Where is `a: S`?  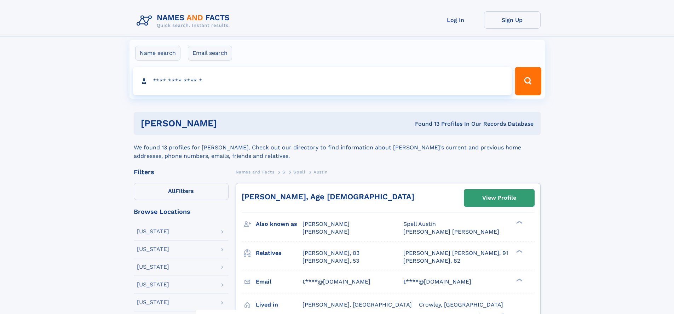
a: S is located at coordinates (284, 172).